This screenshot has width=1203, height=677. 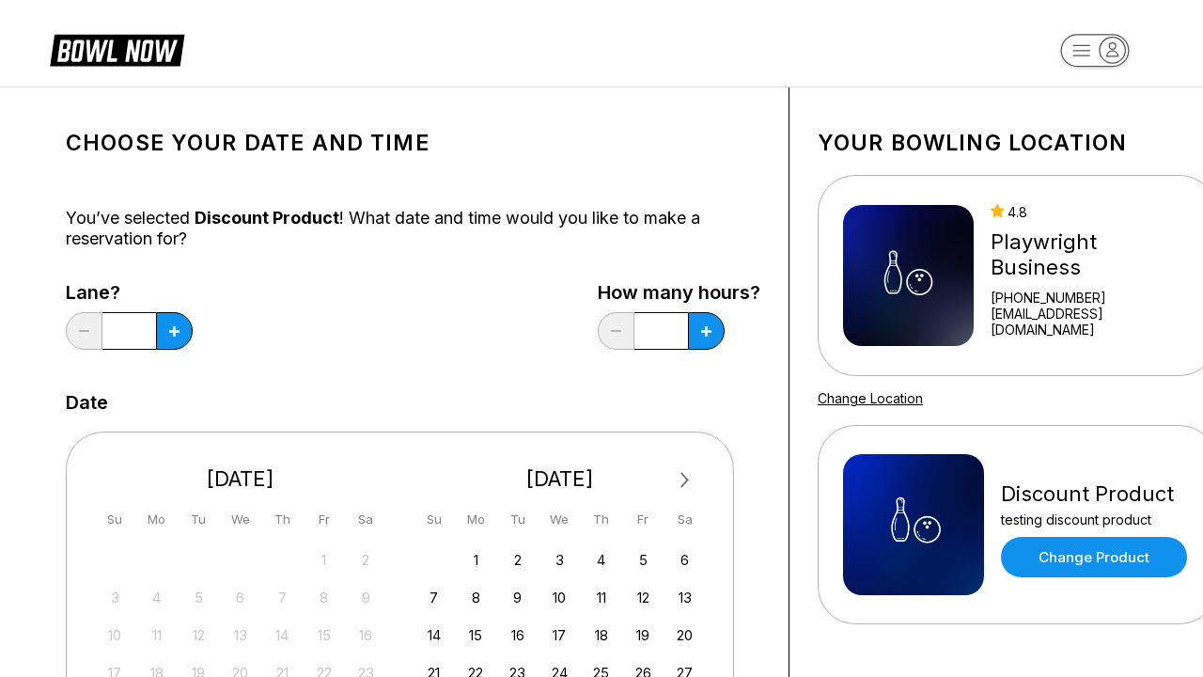 I want to click on div: Not available Monday, August 4th, 2025, so click(x=156, y=597).